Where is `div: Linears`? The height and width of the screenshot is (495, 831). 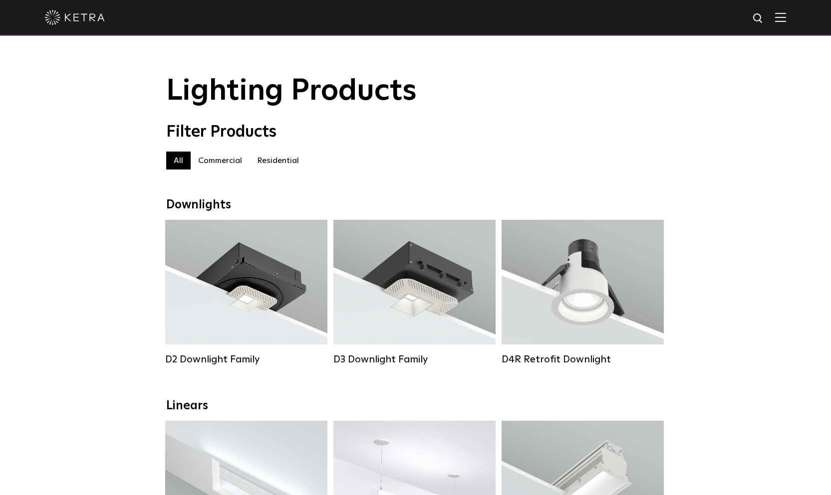
div: Linears is located at coordinates (416, 406).